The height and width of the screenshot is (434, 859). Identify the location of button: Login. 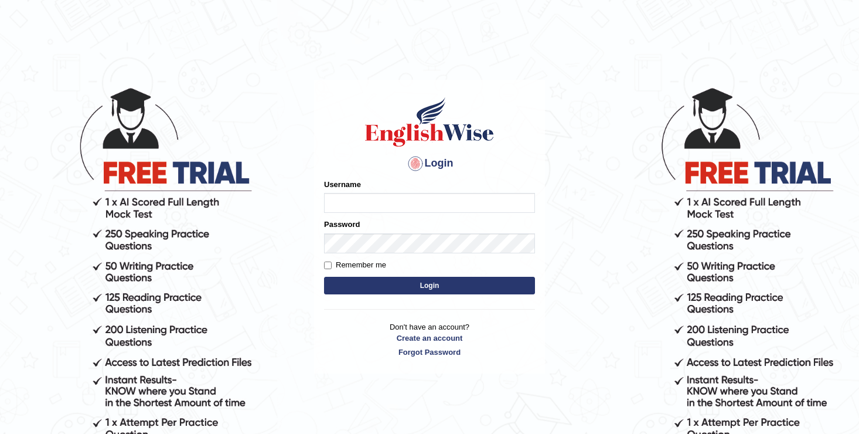
(430, 285).